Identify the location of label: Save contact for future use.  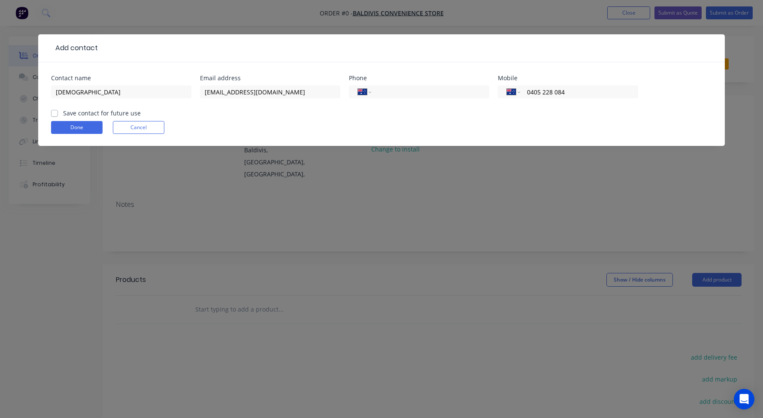
(102, 113).